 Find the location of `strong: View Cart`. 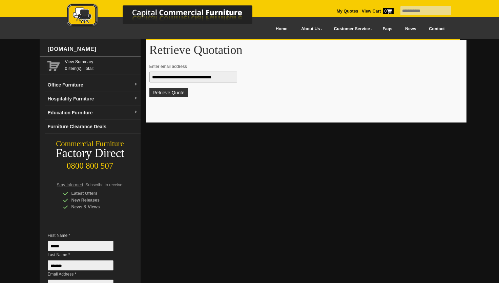

strong: View Cart is located at coordinates (378, 11).